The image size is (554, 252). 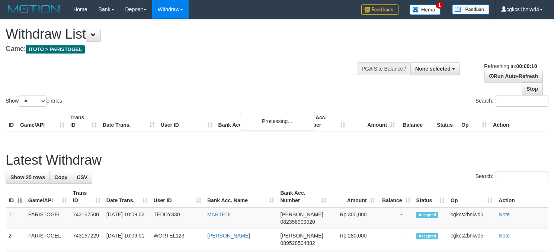 I want to click on span: Show 25 rows, so click(x=28, y=178).